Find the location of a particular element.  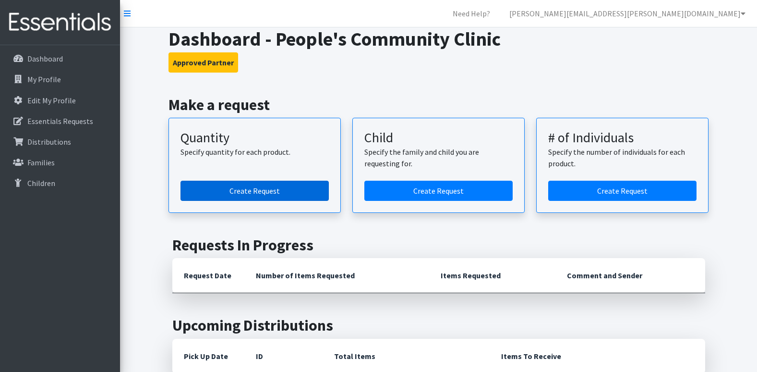

h3: Child is located at coordinates (438, 138).